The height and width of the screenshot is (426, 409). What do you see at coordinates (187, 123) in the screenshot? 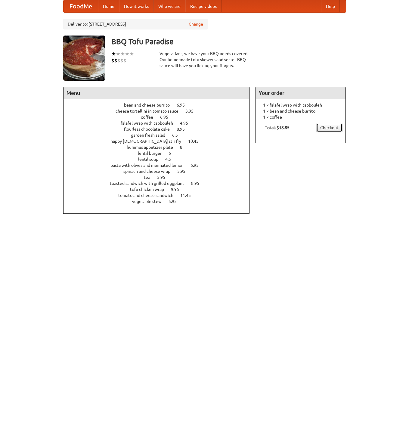
I see `span: 4.95` at bounding box center [187, 123].